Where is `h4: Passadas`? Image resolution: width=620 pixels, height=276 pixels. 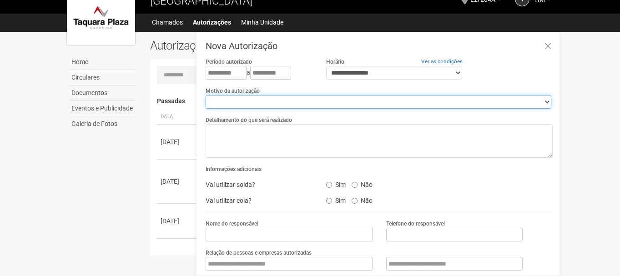 h4: Passadas is located at coordinates (351, 101).